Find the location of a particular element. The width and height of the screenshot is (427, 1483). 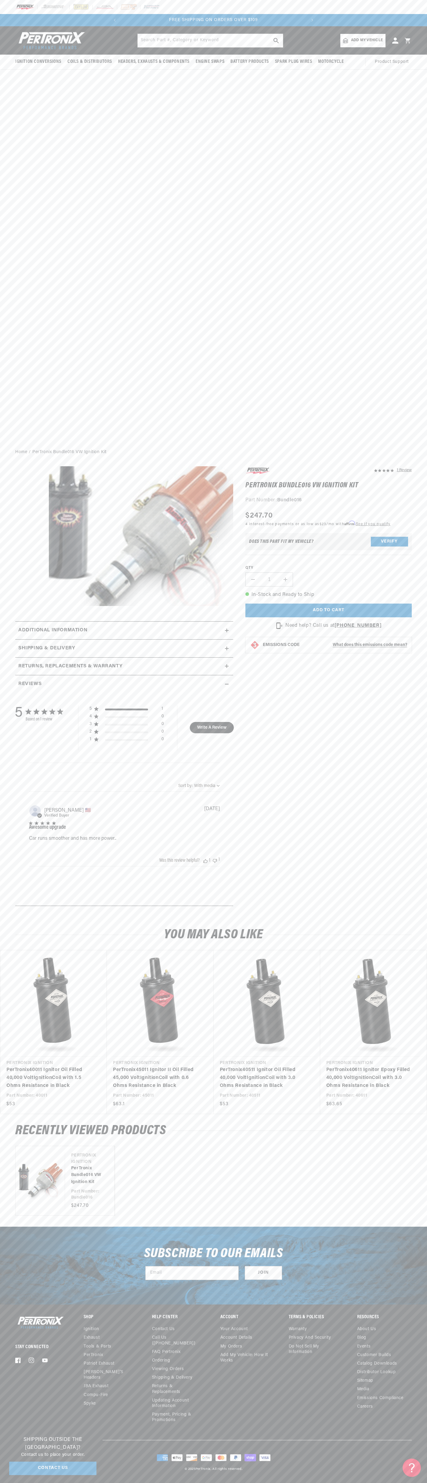

span: Verified Buyer is located at coordinates (57, 815).